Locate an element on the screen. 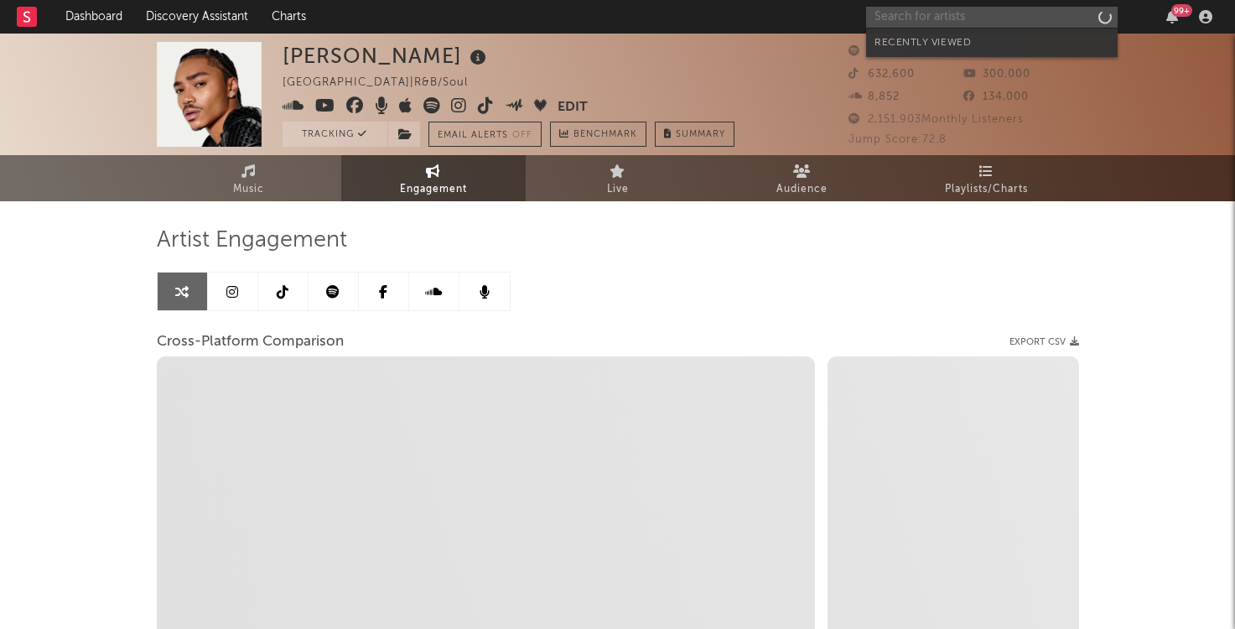 This screenshot has height=629, width=1235. button: Summary is located at coordinates (694, 134).